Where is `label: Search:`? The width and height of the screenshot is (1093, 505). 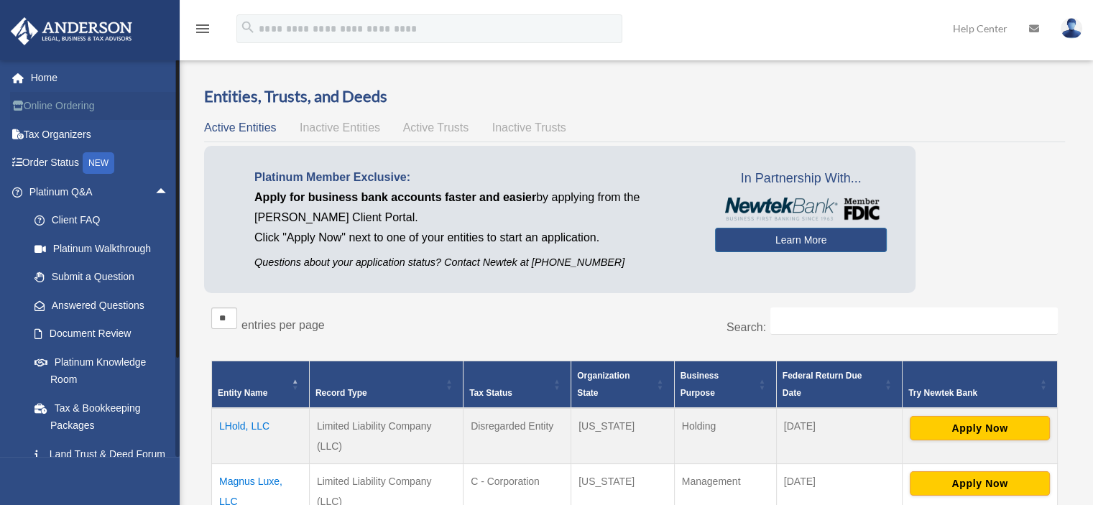
label: Search: is located at coordinates (746, 327).